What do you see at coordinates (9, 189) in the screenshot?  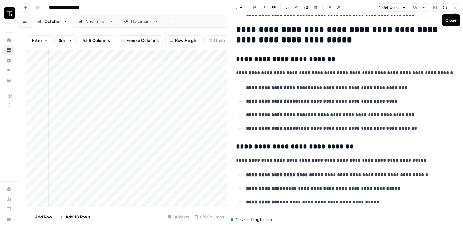 I see `a: Settings` at bounding box center [9, 189].